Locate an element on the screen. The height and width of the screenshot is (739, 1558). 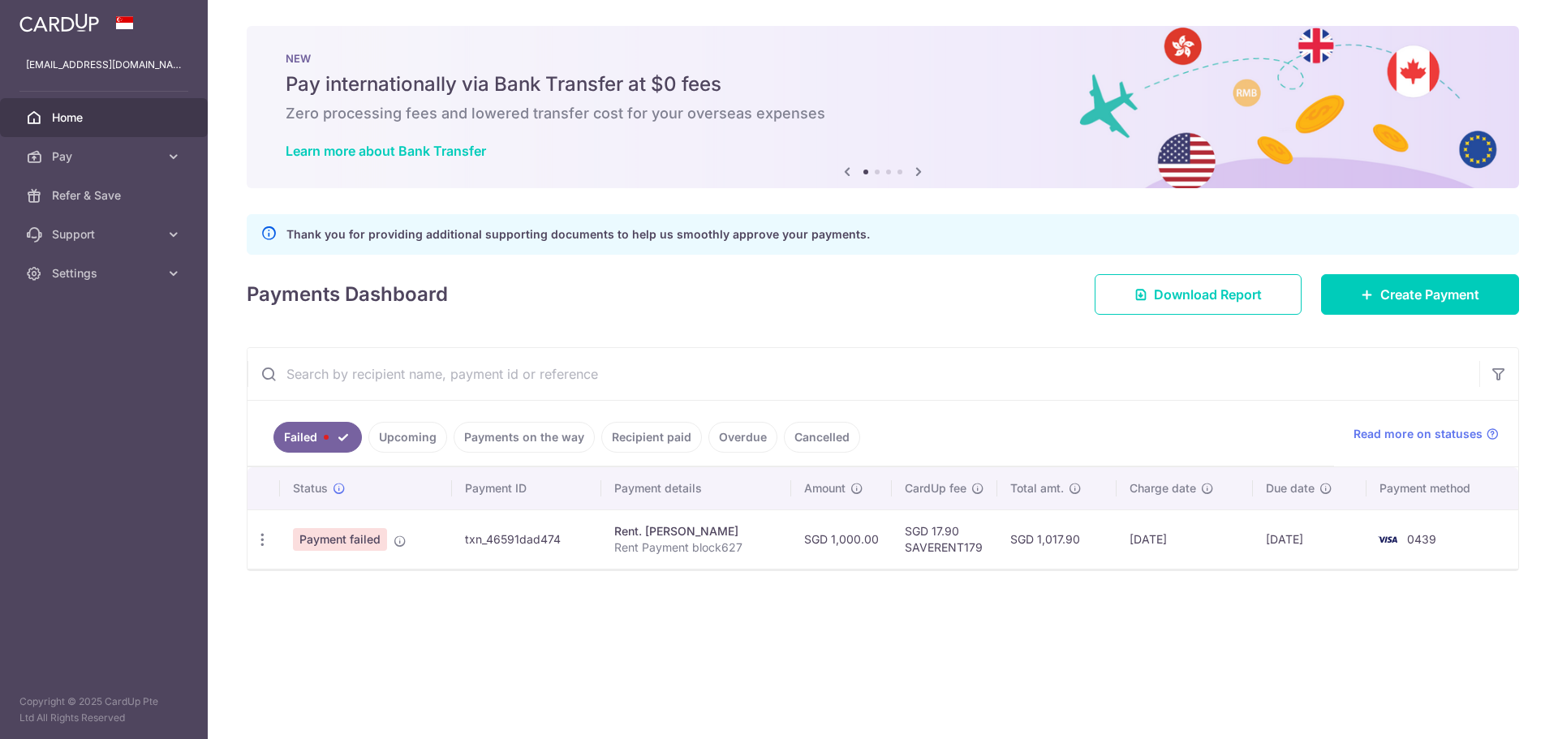
span: Support is located at coordinates (105, 235).